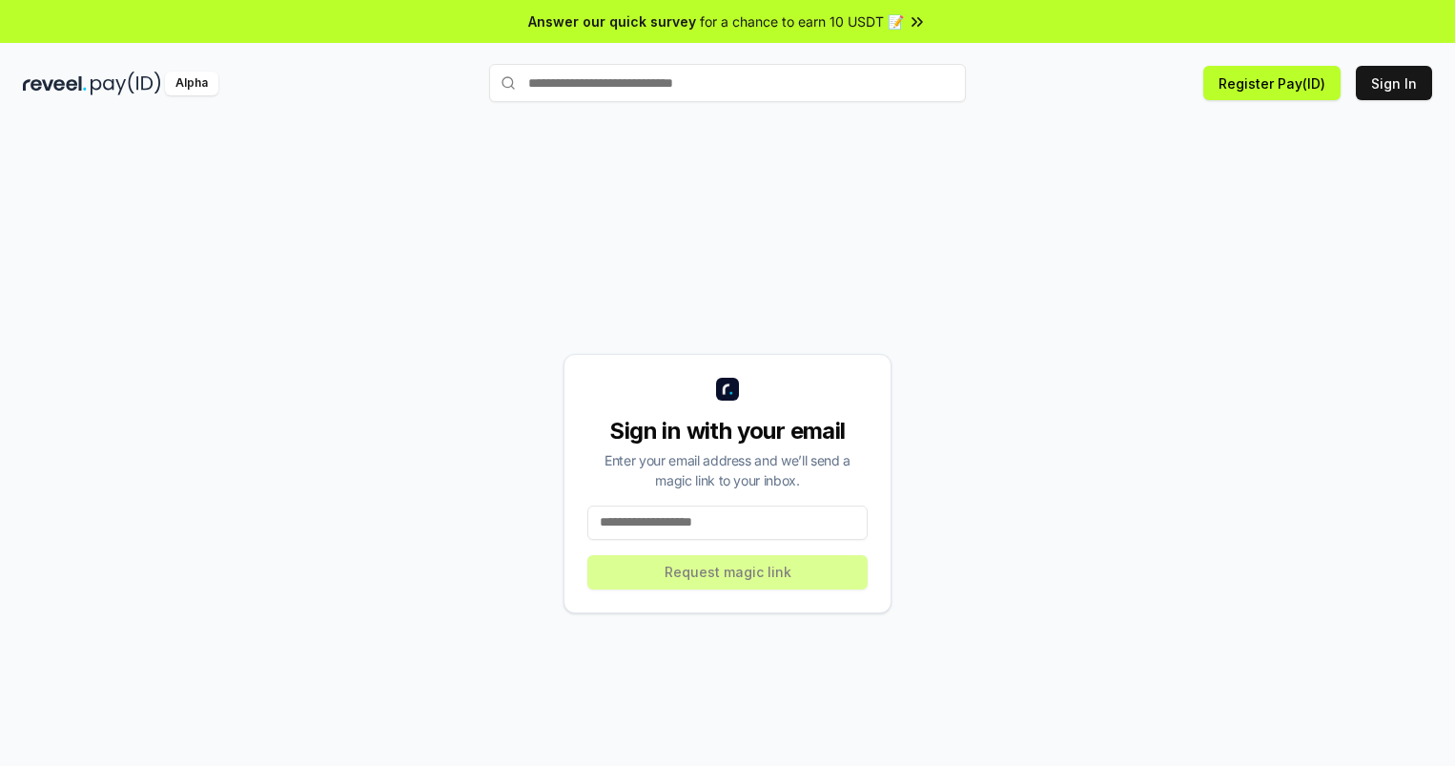 This screenshot has width=1455, height=766. Describe the element at coordinates (612, 21) in the screenshot. I see `span: Answer our quick survey` at that location.